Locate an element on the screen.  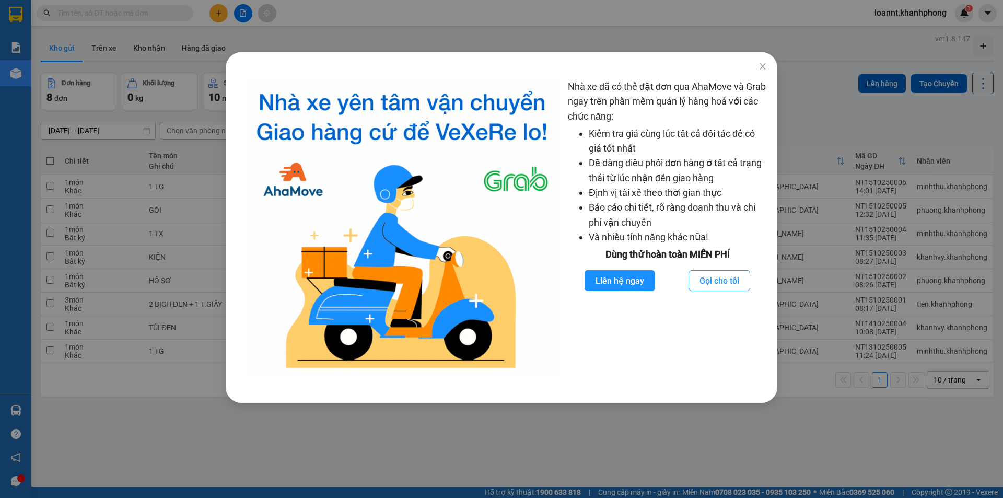
span: Gọi cho tôi is located at coordinates (719, 280).